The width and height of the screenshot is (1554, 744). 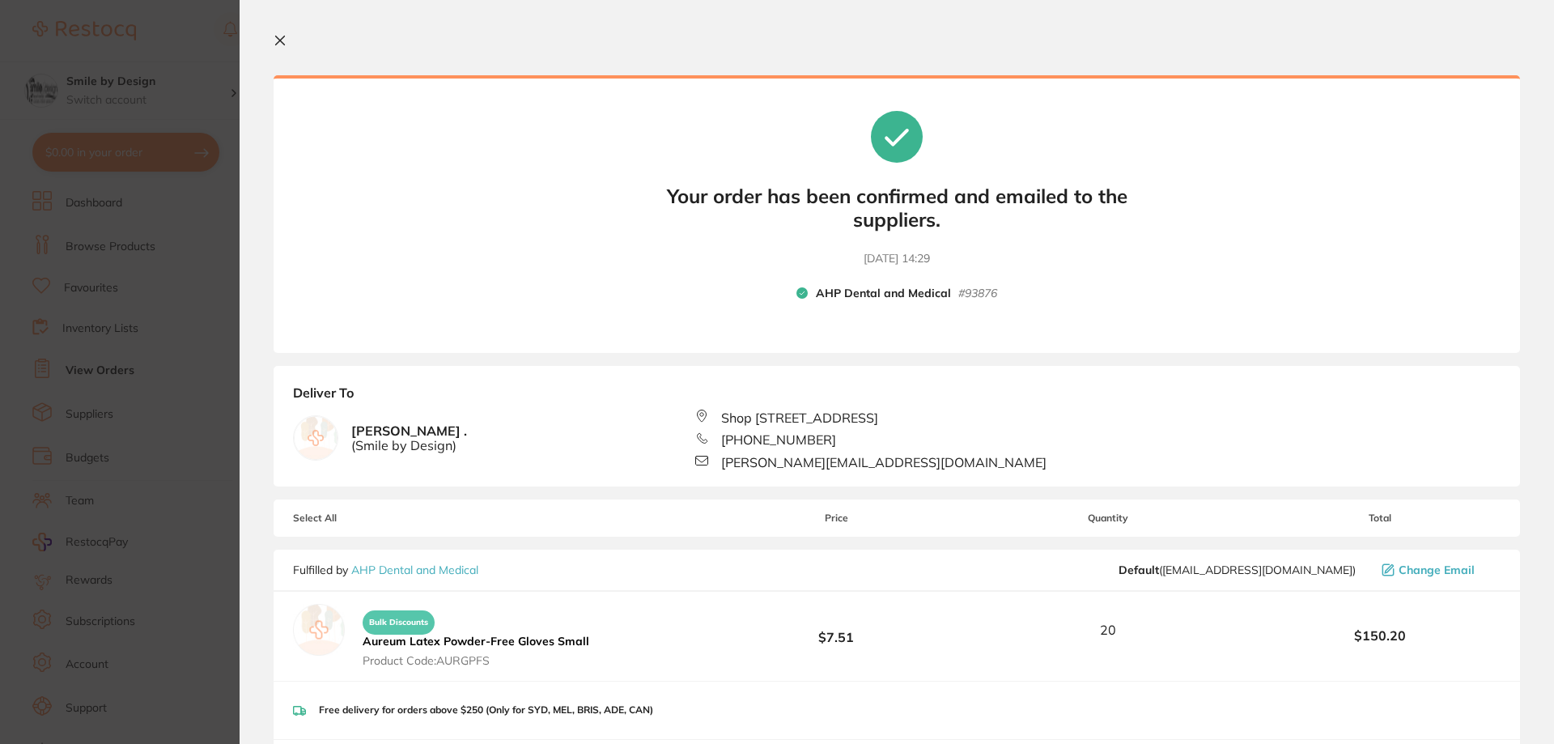 What do you see at coordinates (486, 710) in the screenshot?
I see `p: Free delivery for orders above $250 (Only for SYD, MEL, BRIS, ADE, CAN)` at bounding box center [486, 710].